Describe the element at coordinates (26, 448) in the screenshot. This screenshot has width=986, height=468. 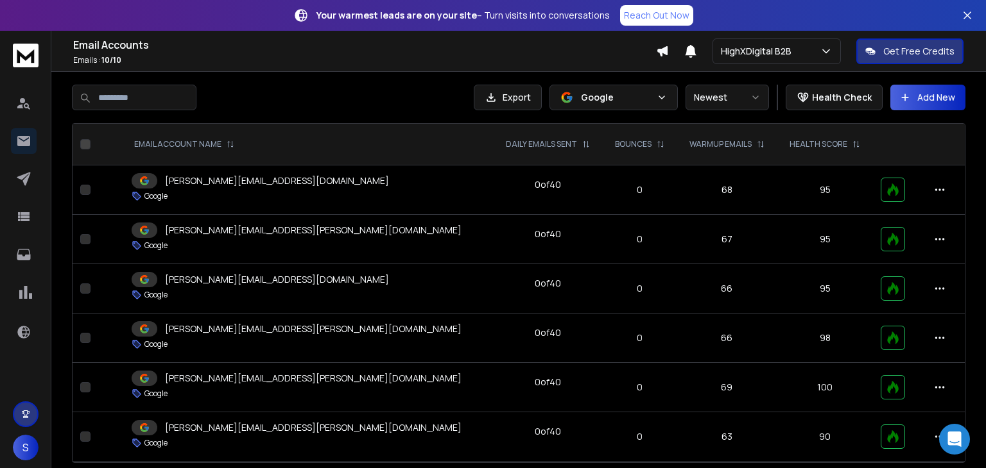
I see `span: S` at that location.